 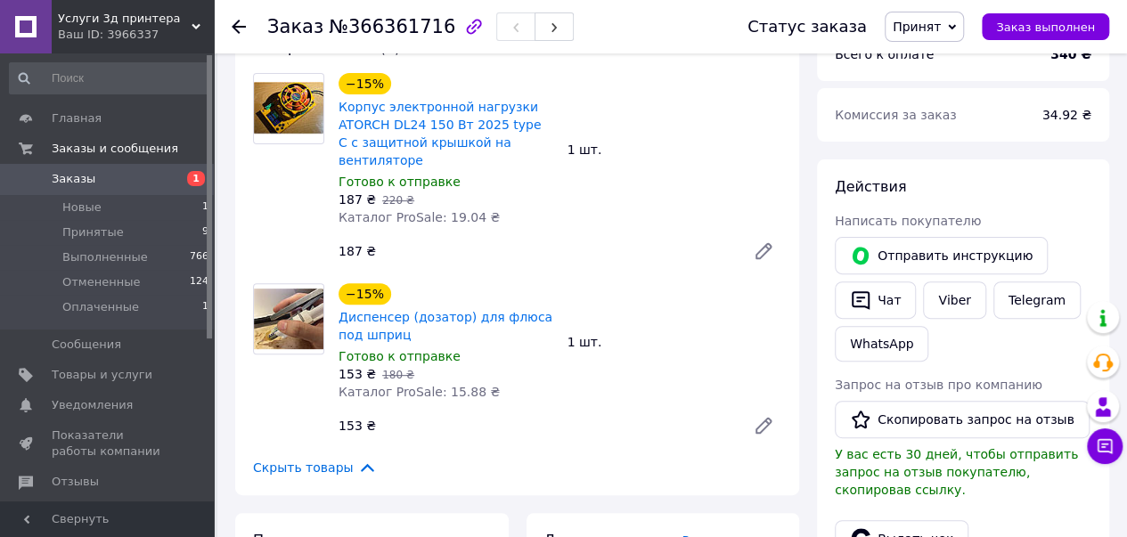 I want to click on span: Услуги 3д принтера, so click(x=125, y=19).